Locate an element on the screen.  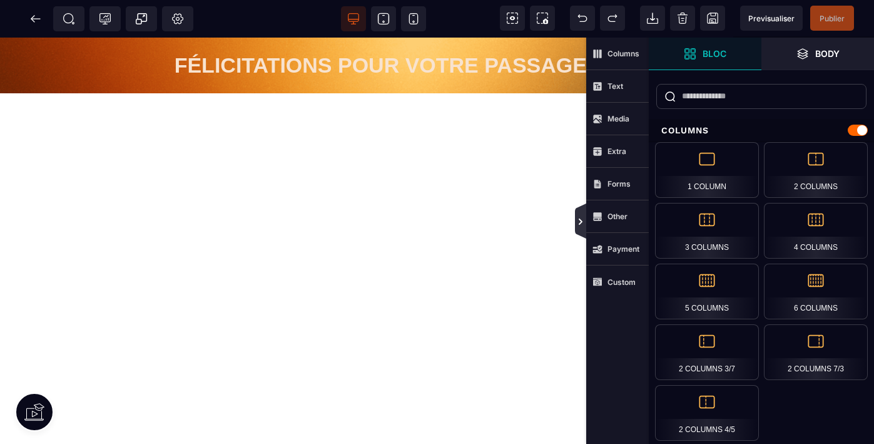
div: 2 Columns 4/5 is located at coordinates (707, 412).